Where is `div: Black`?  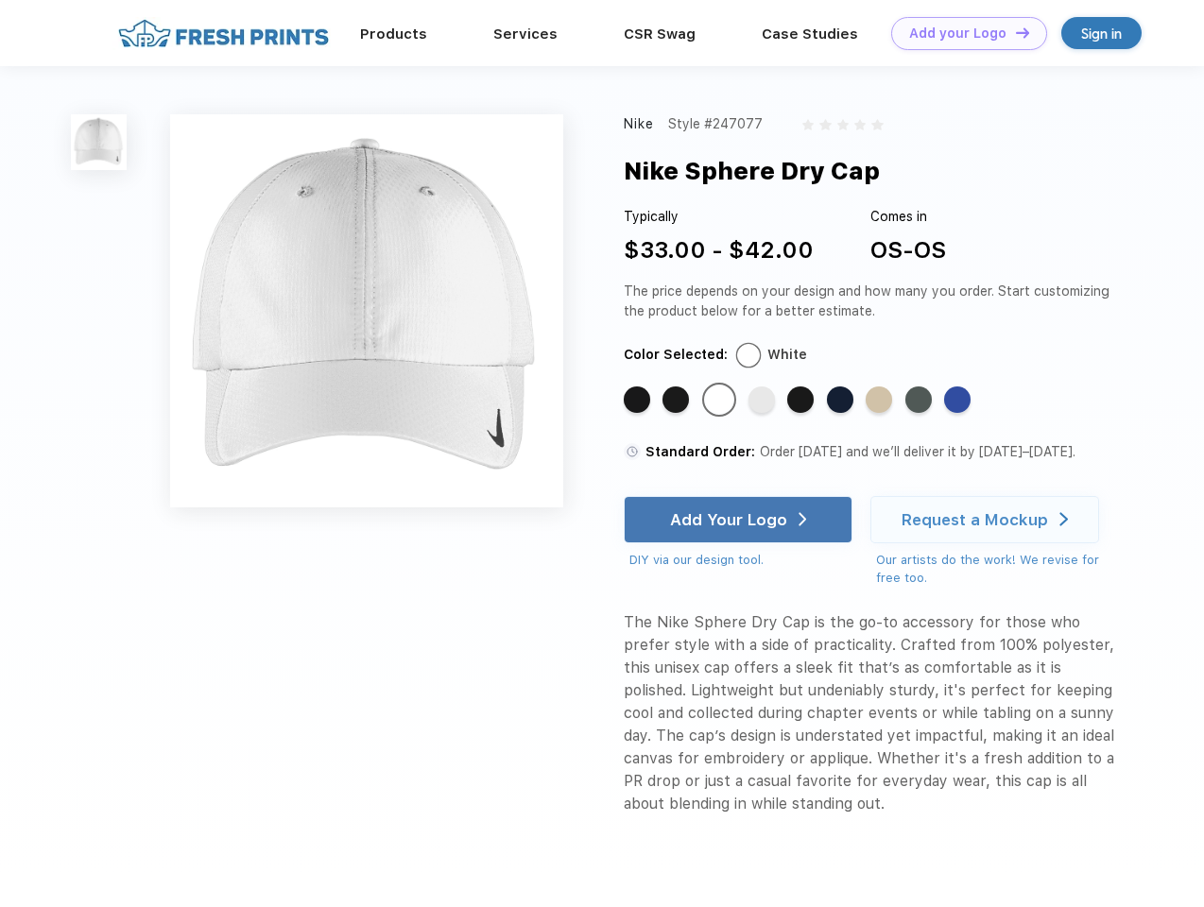 div: Black is located at coordinates (676, 400).